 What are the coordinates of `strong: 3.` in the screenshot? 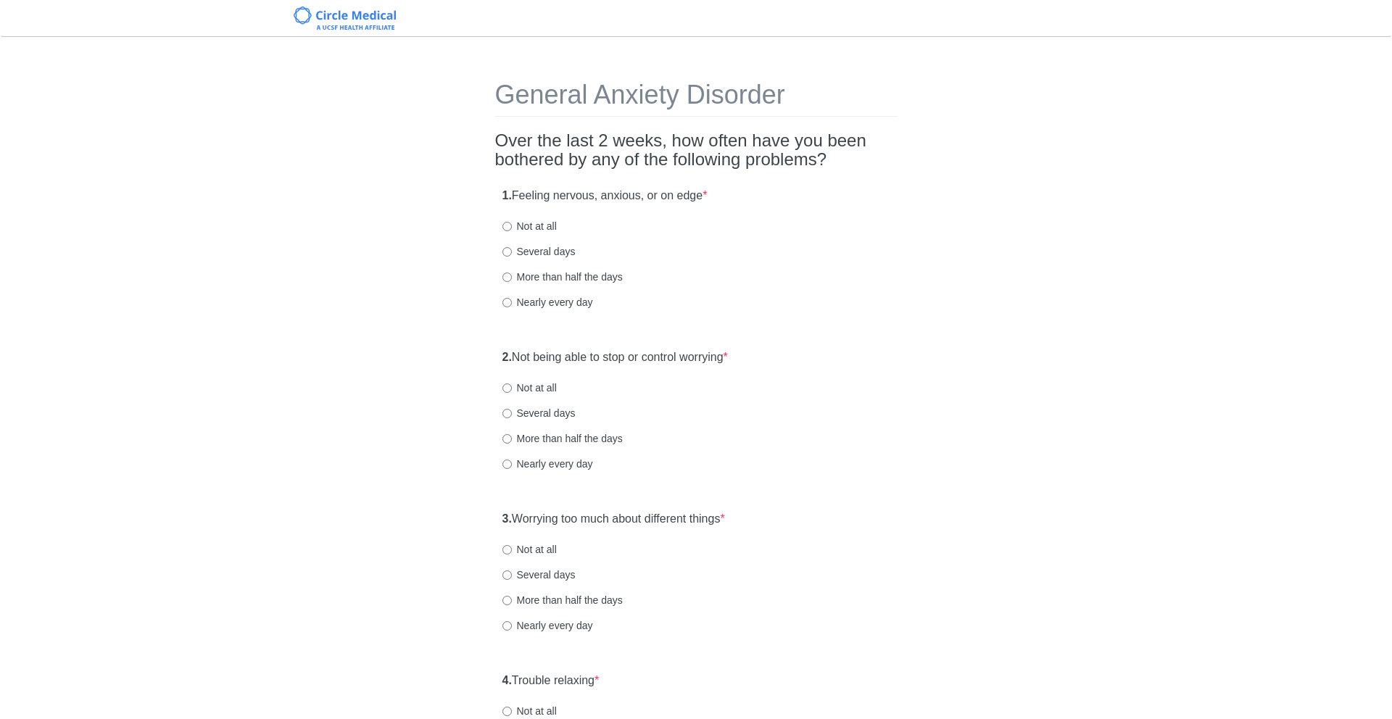 It's located at (507, 518).